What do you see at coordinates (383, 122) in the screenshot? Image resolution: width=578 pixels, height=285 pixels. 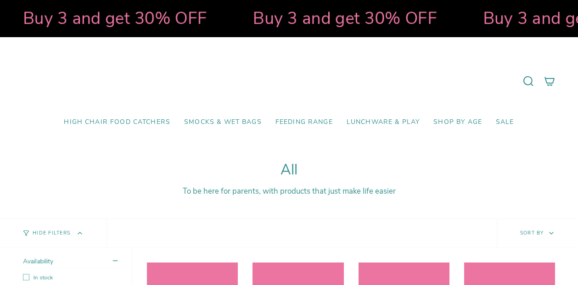 I see `div: Lunchware & Play` at bounding box center [383, 122].